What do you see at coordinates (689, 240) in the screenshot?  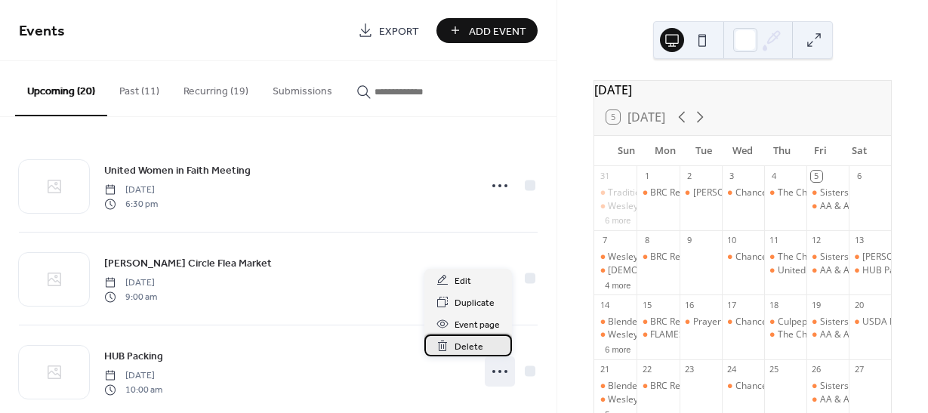 I see `div: 9` at bounding box center [689, 240].